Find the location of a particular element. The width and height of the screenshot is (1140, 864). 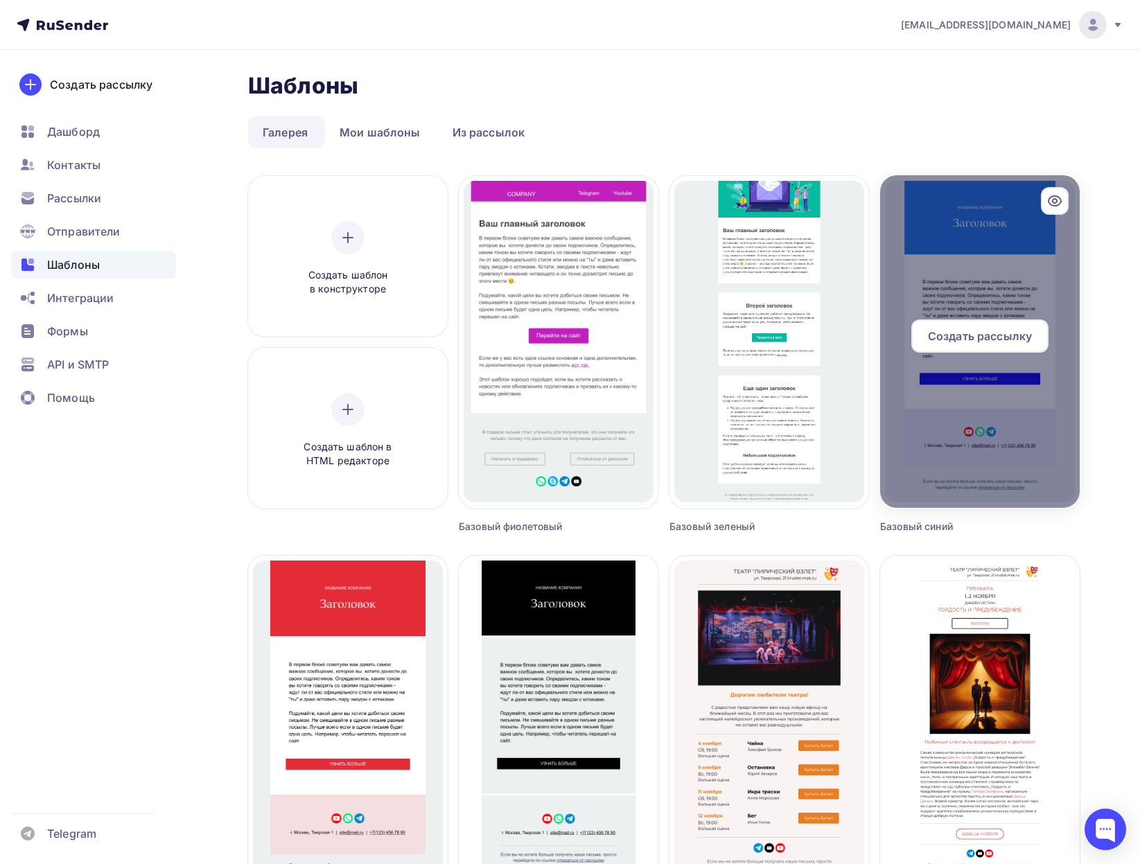

span: Интеграции is located at coordinates (80, 298).